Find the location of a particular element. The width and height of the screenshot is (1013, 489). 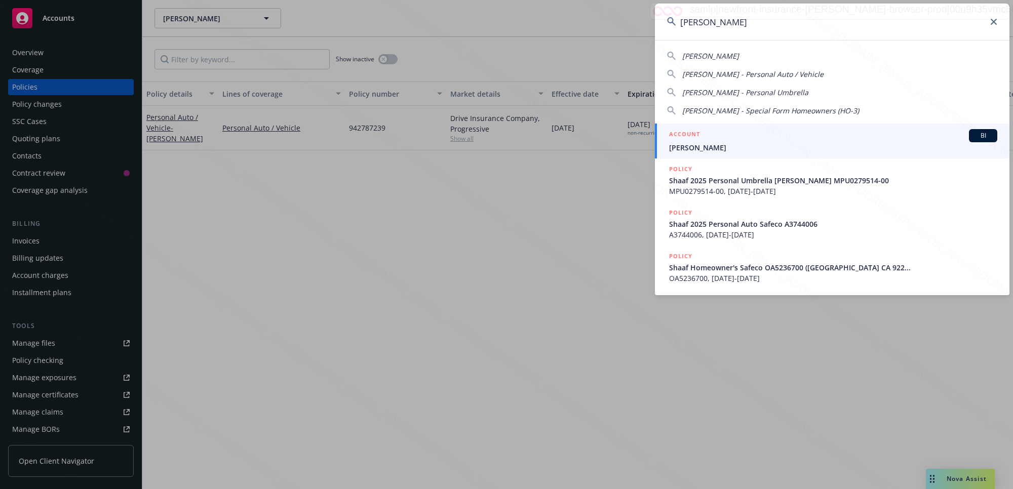

span: Shaaf 2025 Personal Auto Safeco A3744006 is located at coordinates (833, 224).